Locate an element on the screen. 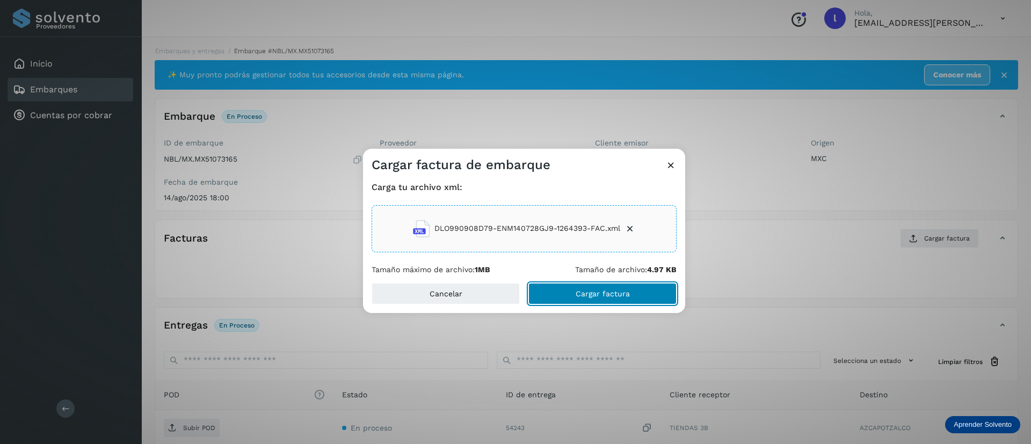 The width and height of the screenshot is (1031, 444). h4: Carga tu archivo xml: is located at coordinates (524, 187).